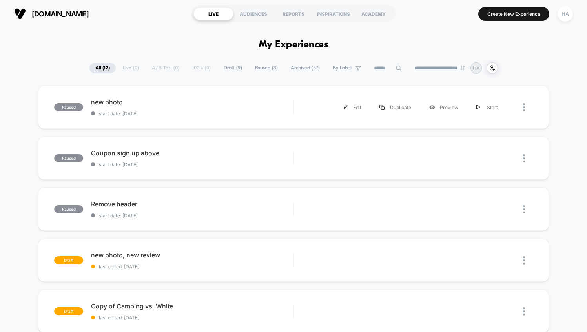 This screenshot has width=587, height=332. I want to click on p: HA, so click(476, 68).